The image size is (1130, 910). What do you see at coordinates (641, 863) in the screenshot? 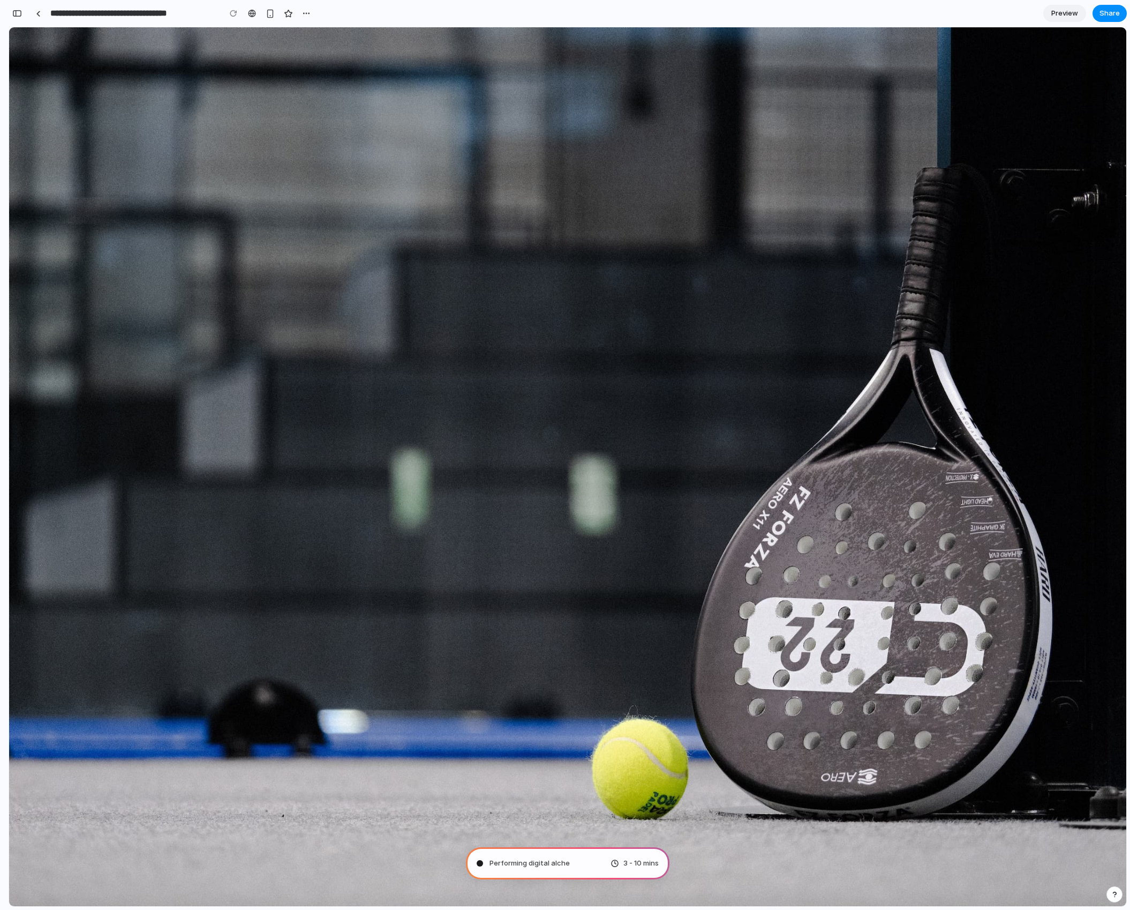
I see `span: 3 - 10 mins` at bounding box center [641, 863].